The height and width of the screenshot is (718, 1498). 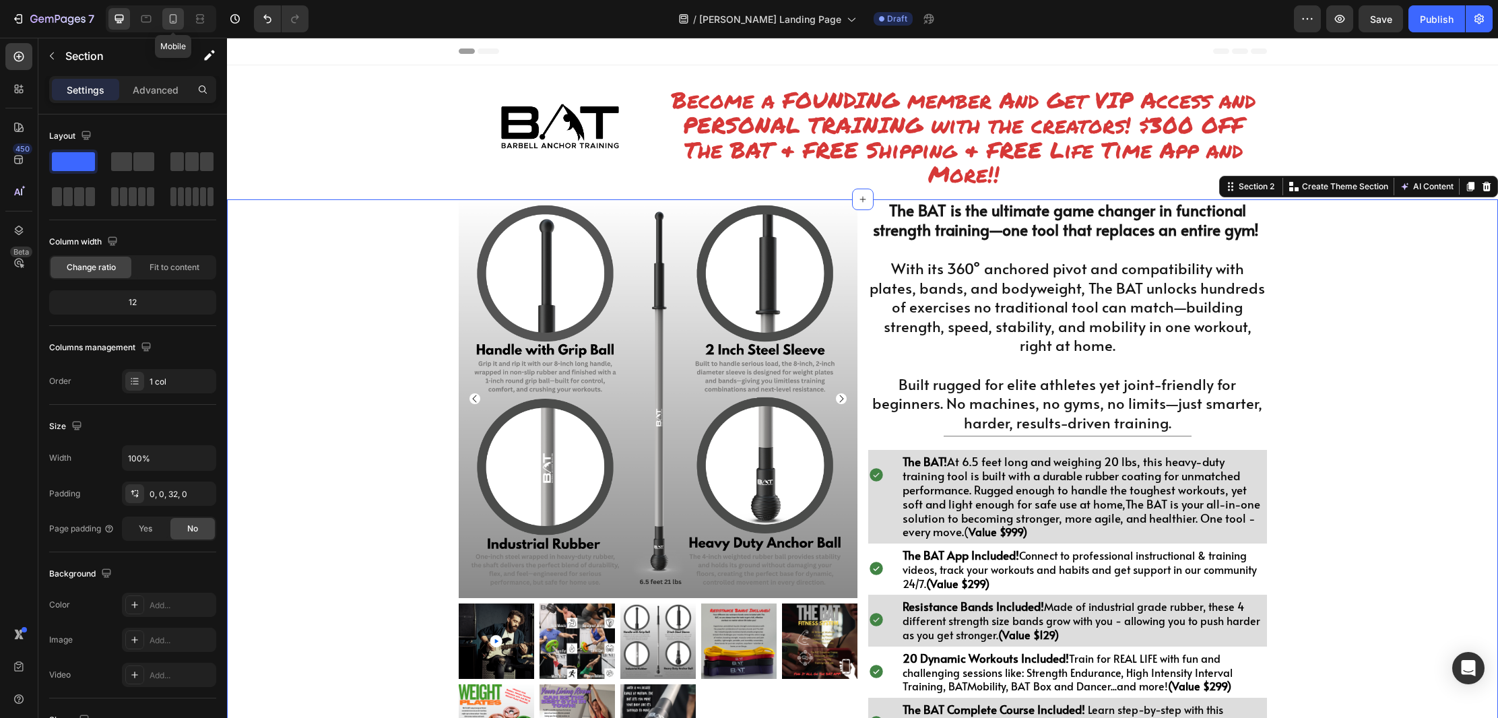 What do you see at coordinates (281, 19) in the screenshot?
I see `div: Undo/Redo` at bounding box center [281, 19].